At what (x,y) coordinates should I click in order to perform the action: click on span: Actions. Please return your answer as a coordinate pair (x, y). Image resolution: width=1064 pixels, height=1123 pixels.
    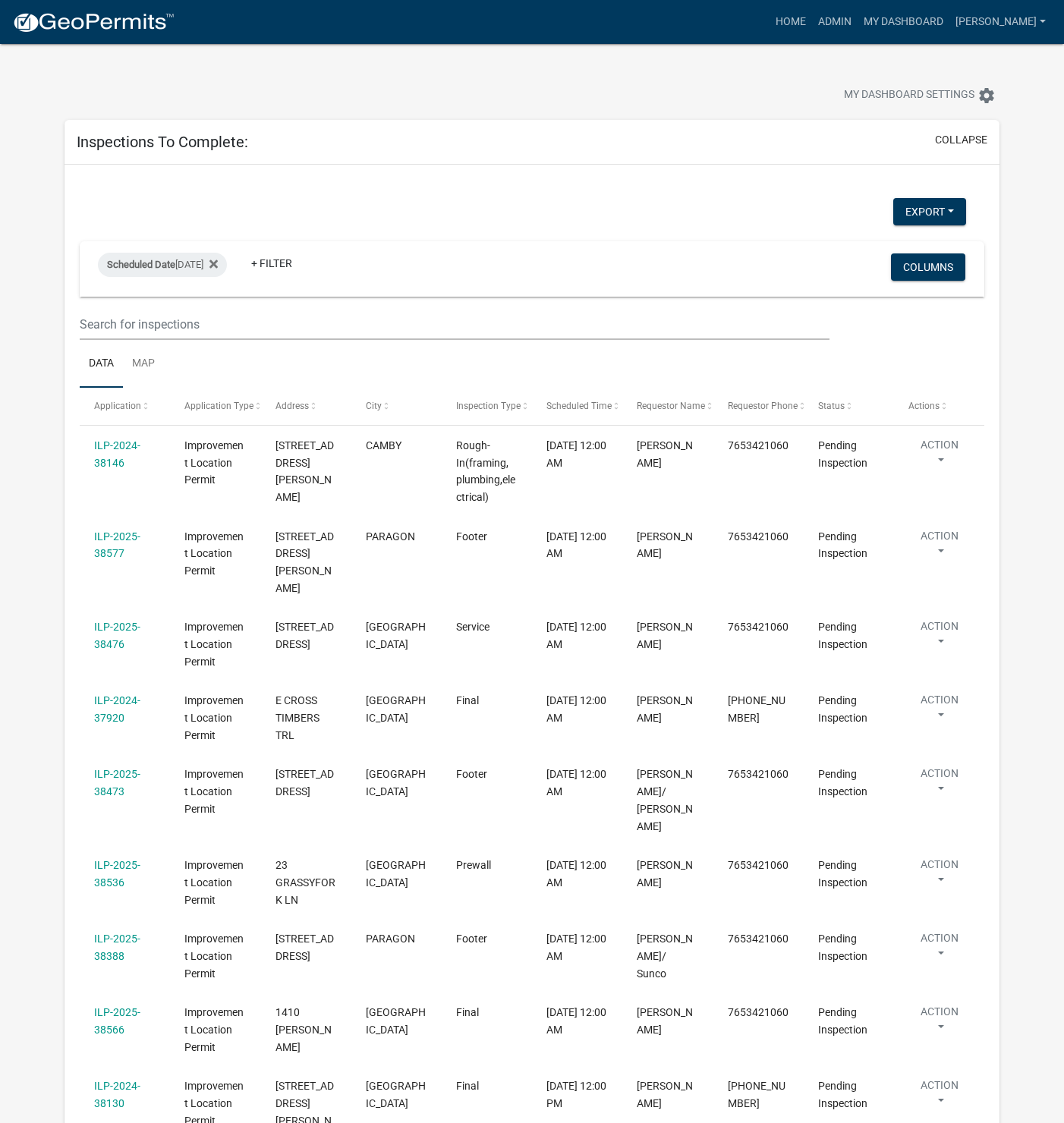
    Looking at the image, I should click on (923, 406).